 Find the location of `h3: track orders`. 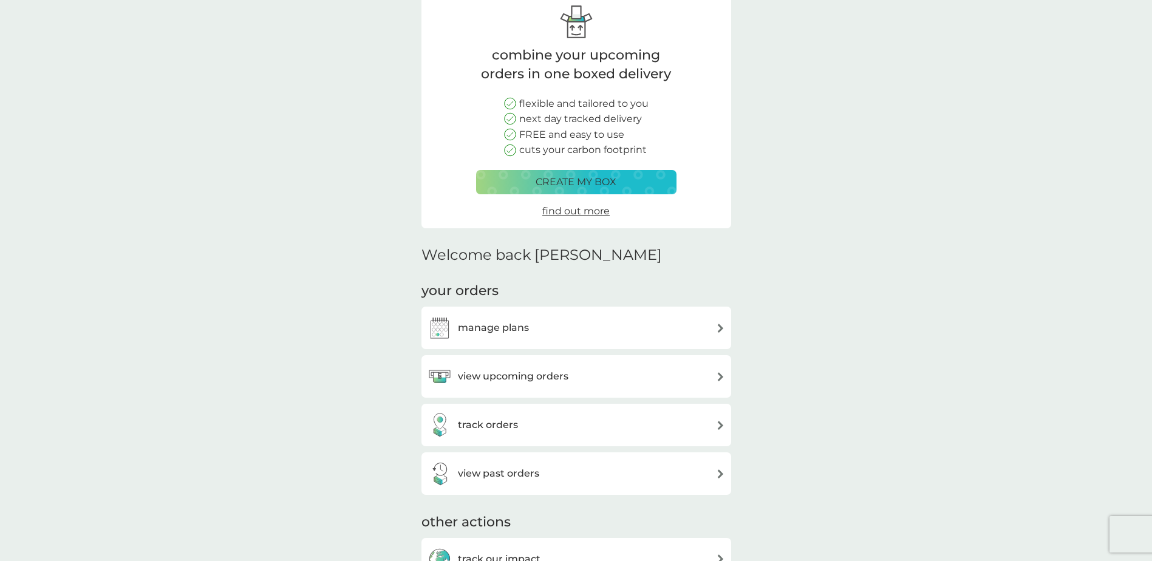

h3: track orders is located at coordinates (487, 425).